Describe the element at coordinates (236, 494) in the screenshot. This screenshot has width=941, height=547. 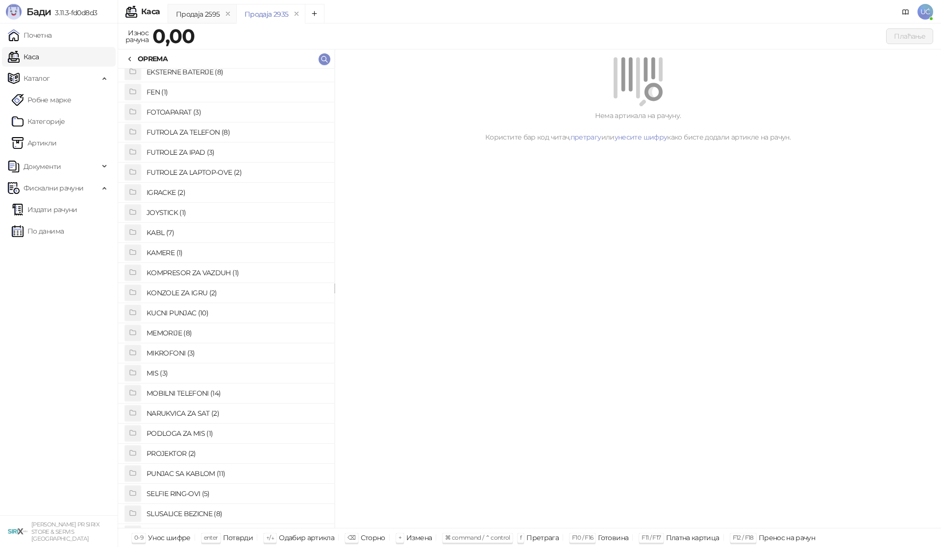
I see `h4: SELFIE RING-OVI (5)` at that location.